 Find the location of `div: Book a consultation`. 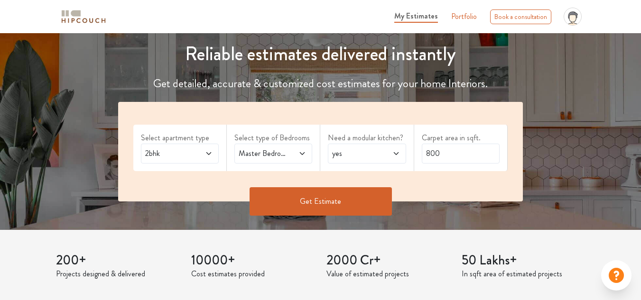

div: Book a consultation is located at coordinates (520, 17).